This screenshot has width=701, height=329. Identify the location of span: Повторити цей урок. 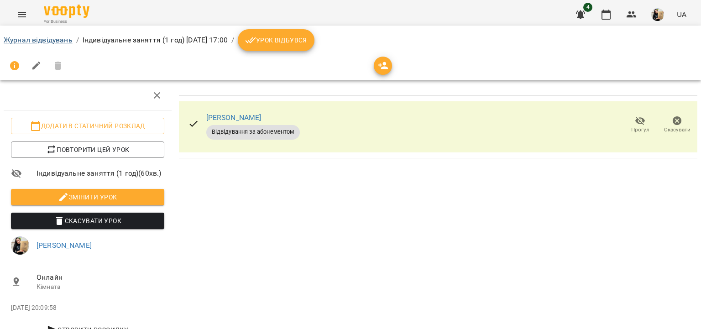
(88, 150).